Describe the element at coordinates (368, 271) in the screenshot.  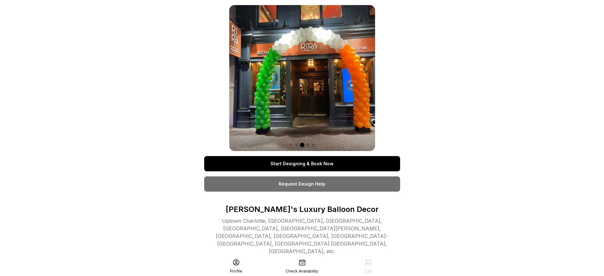
I see `div: Cart` at that location.